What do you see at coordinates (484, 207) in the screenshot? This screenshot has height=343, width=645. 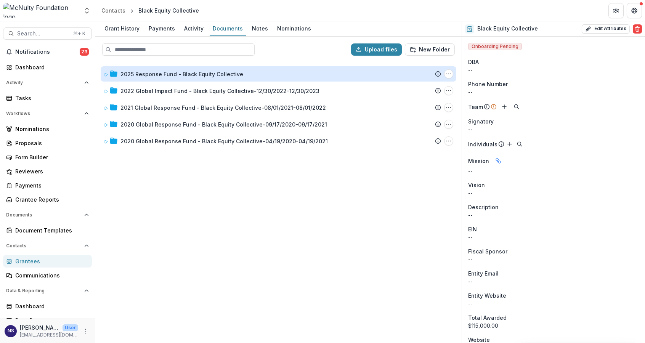 I see `span: Description` at bounding box center [484, 207].